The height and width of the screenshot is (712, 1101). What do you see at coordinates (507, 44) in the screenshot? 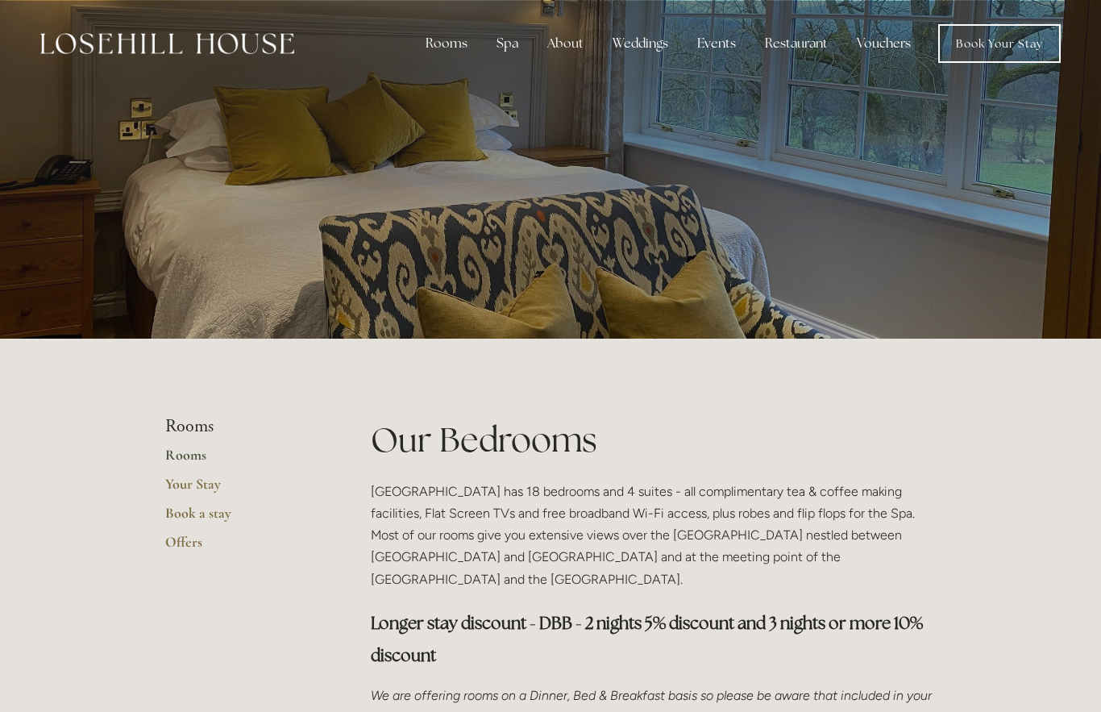
I see `div: Spa` at bounding box center [507, 44].